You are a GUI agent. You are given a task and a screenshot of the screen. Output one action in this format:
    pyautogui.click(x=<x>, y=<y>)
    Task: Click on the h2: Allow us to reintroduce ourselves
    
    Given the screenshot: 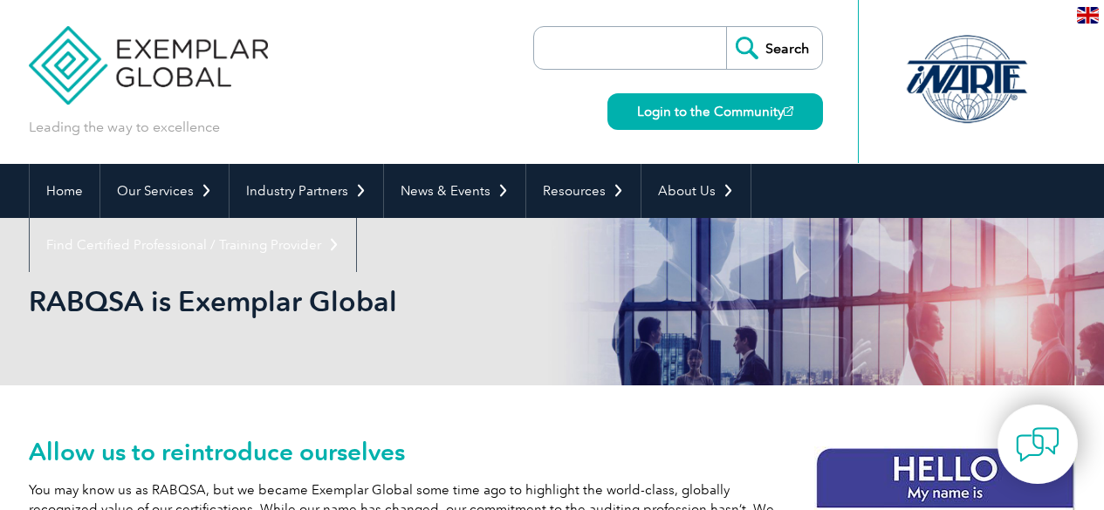 What is the action you would take?
    pyautogui.click(x=552, y=452)
    